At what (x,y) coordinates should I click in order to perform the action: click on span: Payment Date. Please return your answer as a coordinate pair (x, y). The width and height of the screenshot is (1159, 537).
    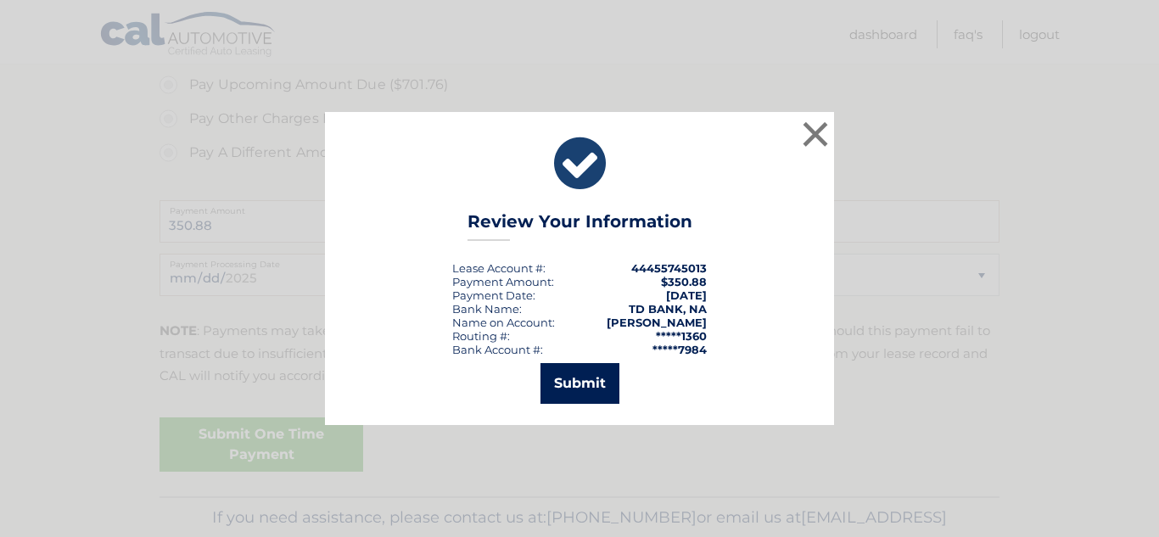
    Looking at the image, I should click on (492, 295).